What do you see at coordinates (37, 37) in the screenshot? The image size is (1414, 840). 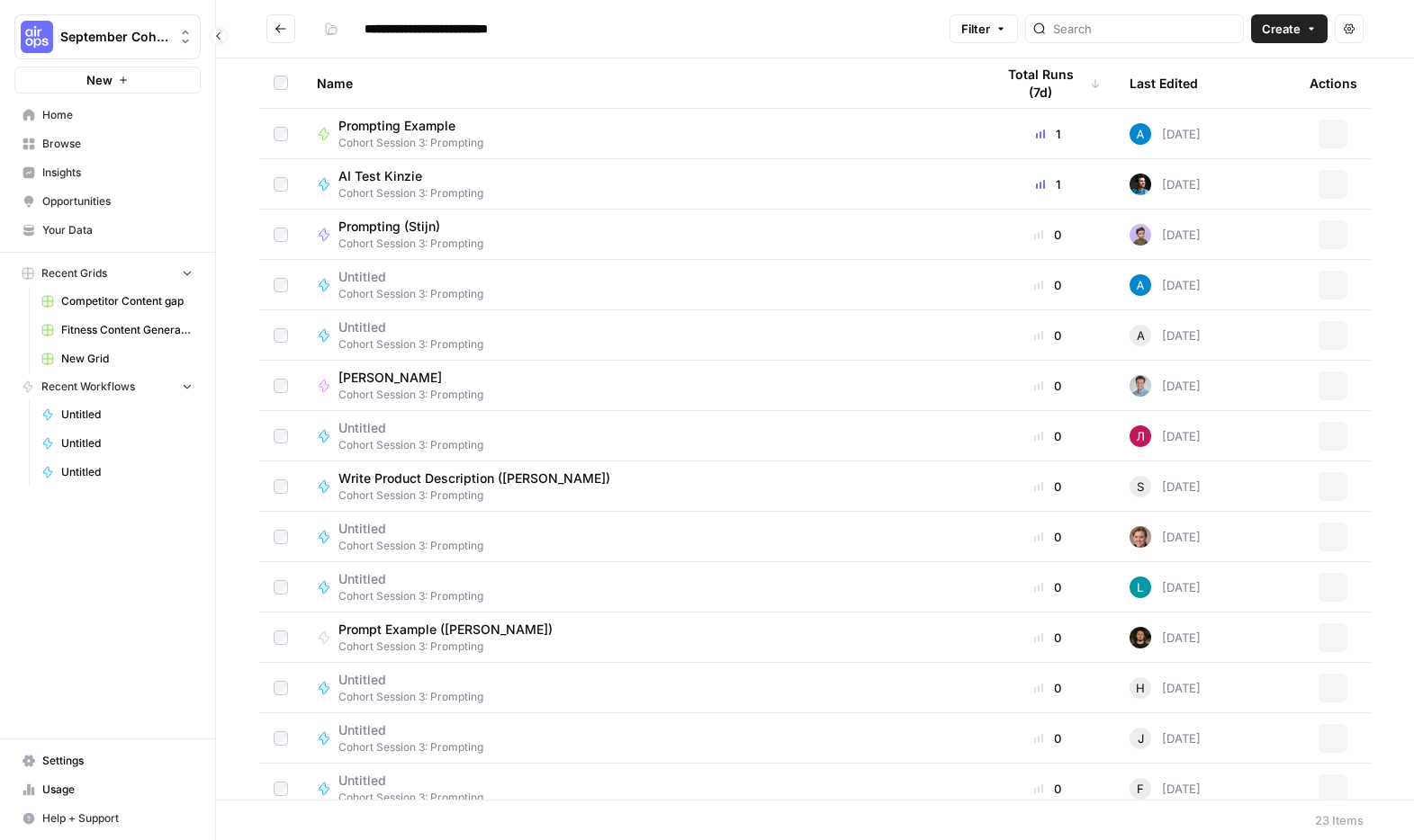 I see `img: September Cohort Logo` at bounding box center [37, 37].